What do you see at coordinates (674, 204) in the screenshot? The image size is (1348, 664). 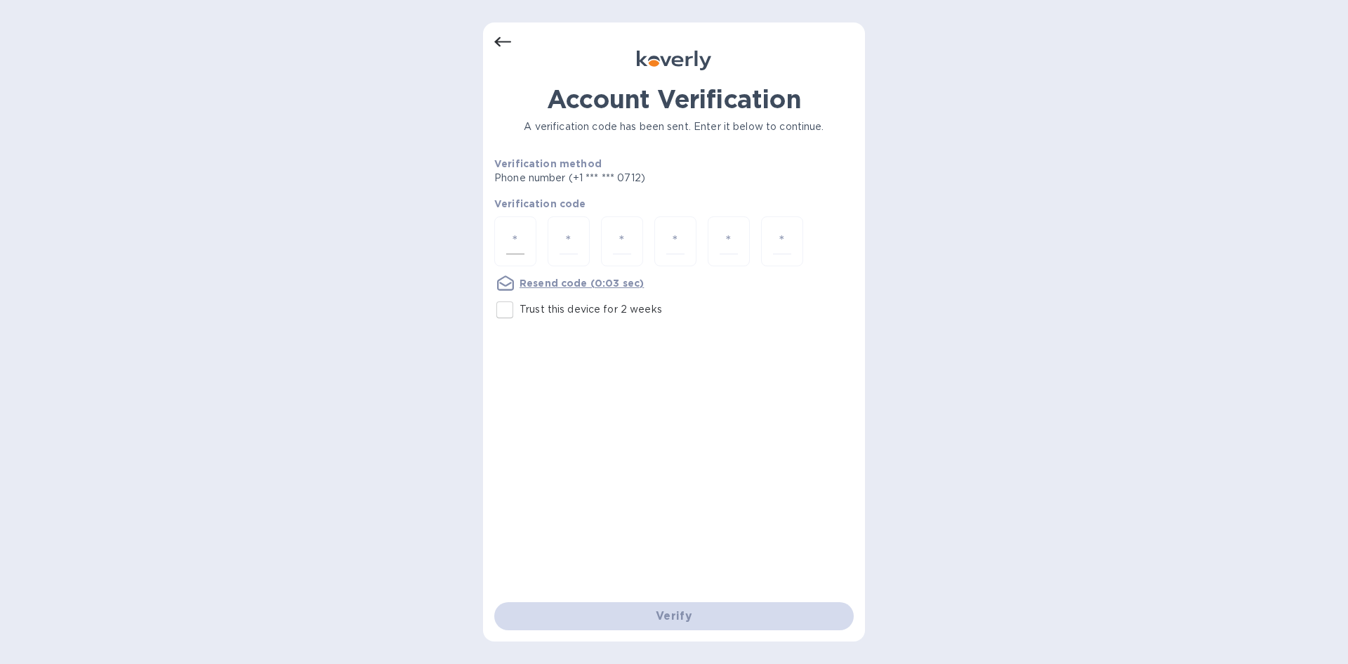 I see `p: Verification code` at bounding box center [674, 204].